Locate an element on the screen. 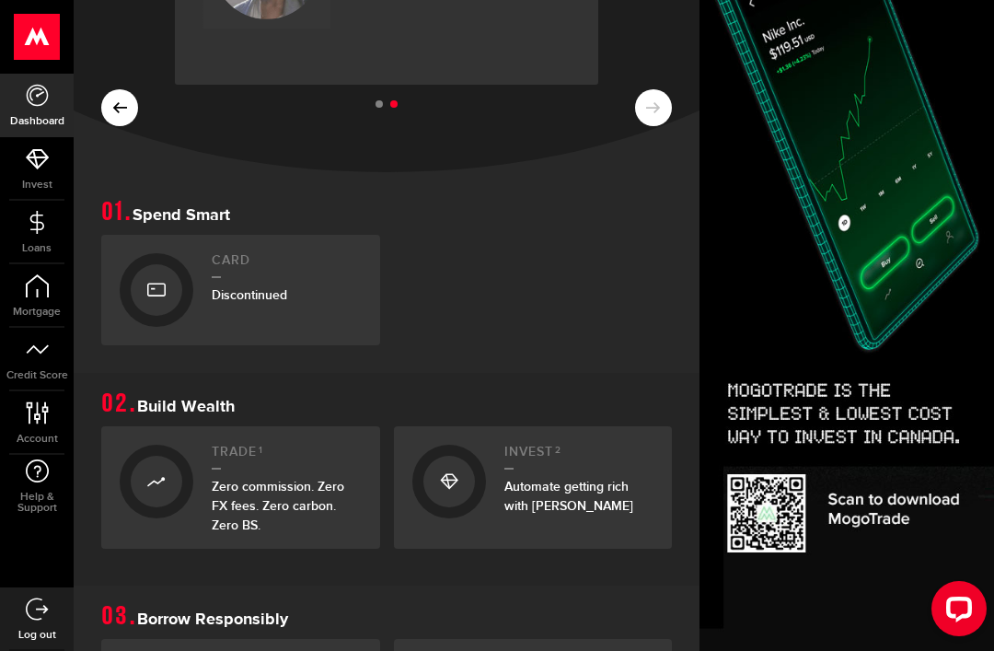 The image size is (994, 651). h1: Build Wealth is located at coordinates (387, 404).